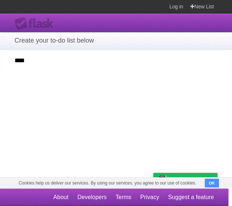  I want to click on a: Terms, so click(124, 197).